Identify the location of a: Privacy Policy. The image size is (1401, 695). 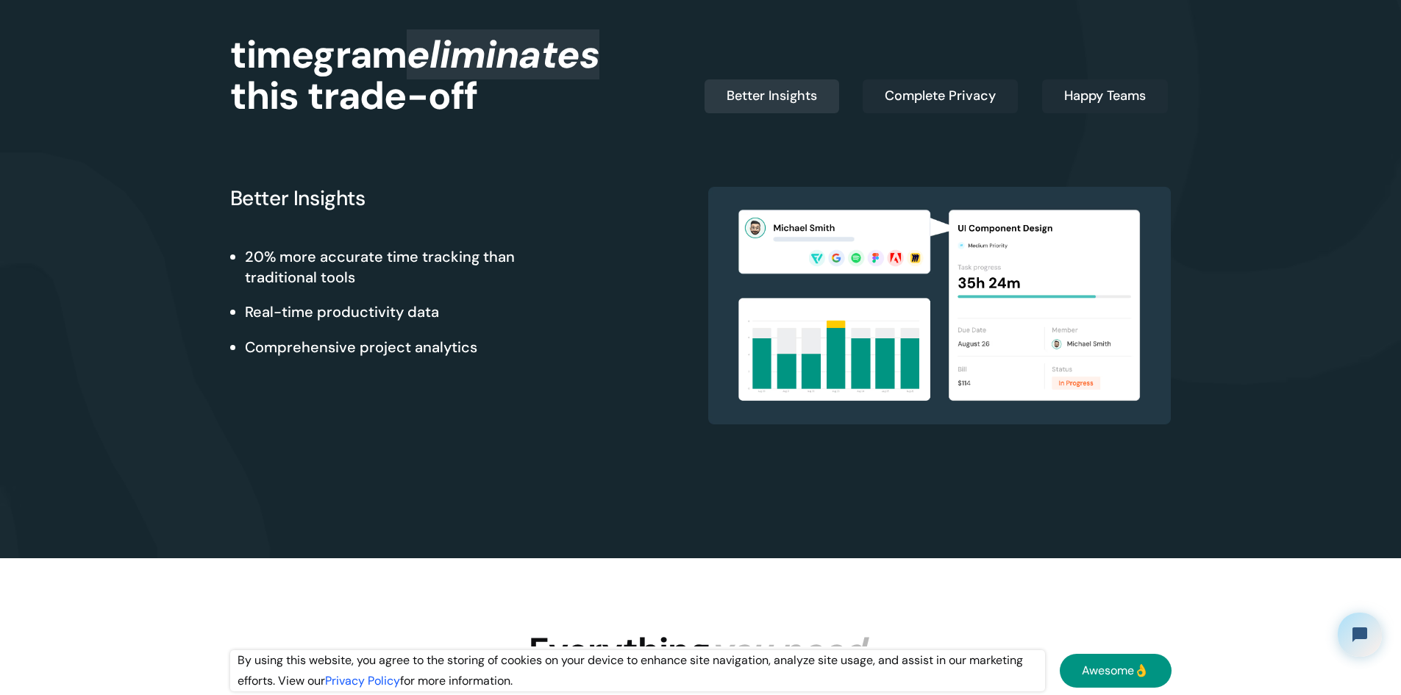
(363, 680).